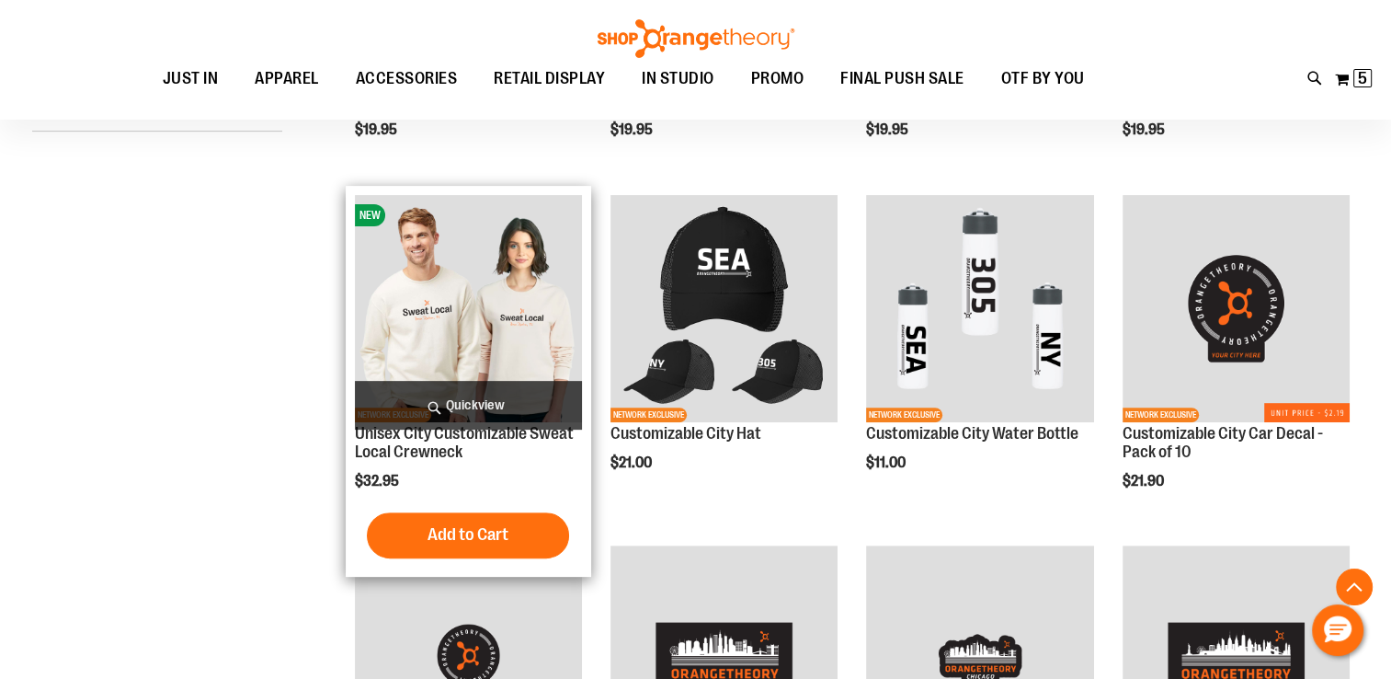  What do you see at coordinates (1236, 308) in the screenshot?
I see `img: Product image for Customizable City Car Decal - 10 PK` at bounding box center [1236, 308].